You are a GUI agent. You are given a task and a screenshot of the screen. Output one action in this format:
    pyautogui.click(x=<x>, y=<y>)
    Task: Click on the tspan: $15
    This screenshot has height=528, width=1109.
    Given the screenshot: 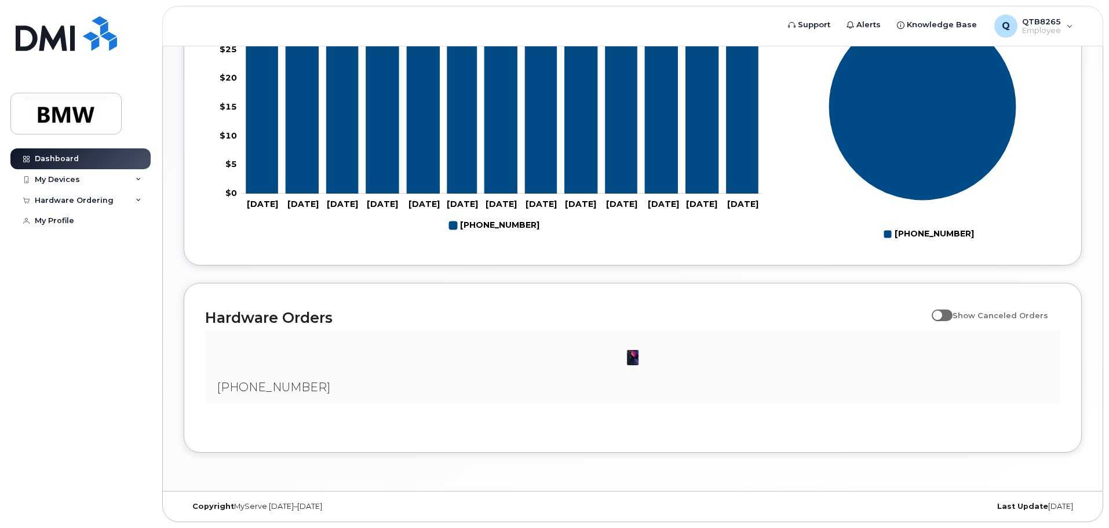 What is the action you would take?
    pyautogui.click(x=228, y=107)
    